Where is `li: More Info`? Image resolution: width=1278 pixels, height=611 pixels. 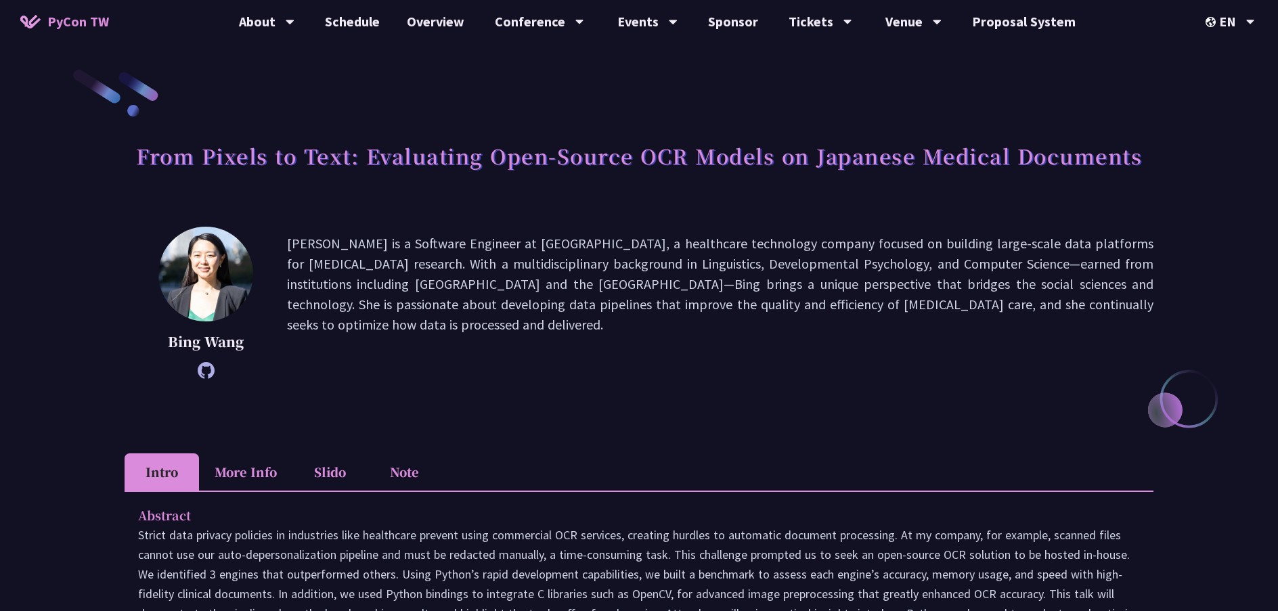 li: More Info is located at coordinates (246, 472).